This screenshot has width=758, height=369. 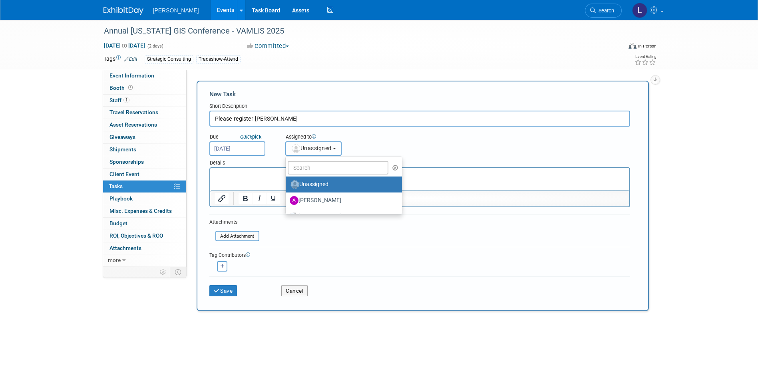 I want to click on td: Personalize Event Tab Strip, so click(x=163, y=272).